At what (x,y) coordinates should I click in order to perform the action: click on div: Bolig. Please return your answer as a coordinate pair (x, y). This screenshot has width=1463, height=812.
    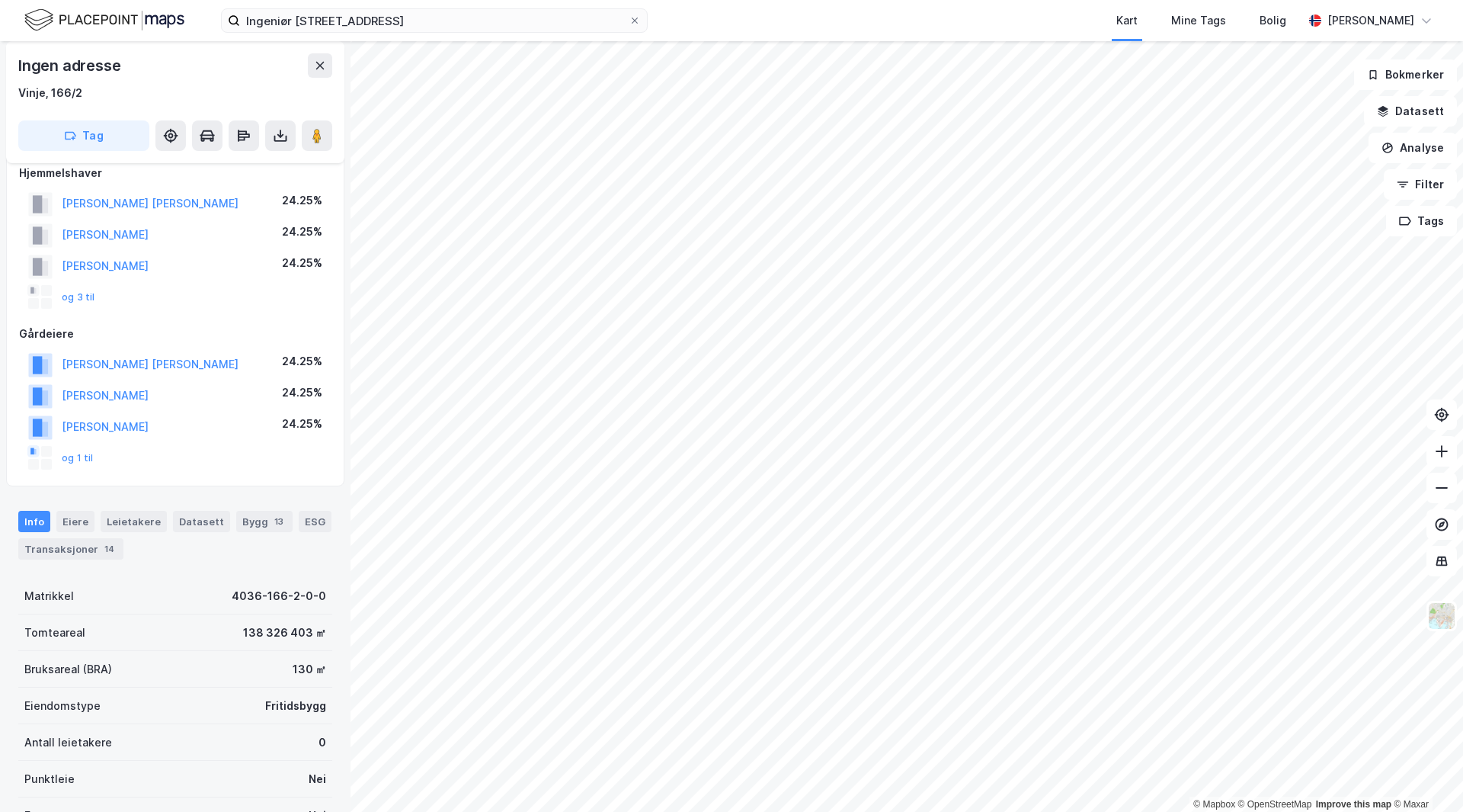
    Looking at the image, I should click on (1273, 20).